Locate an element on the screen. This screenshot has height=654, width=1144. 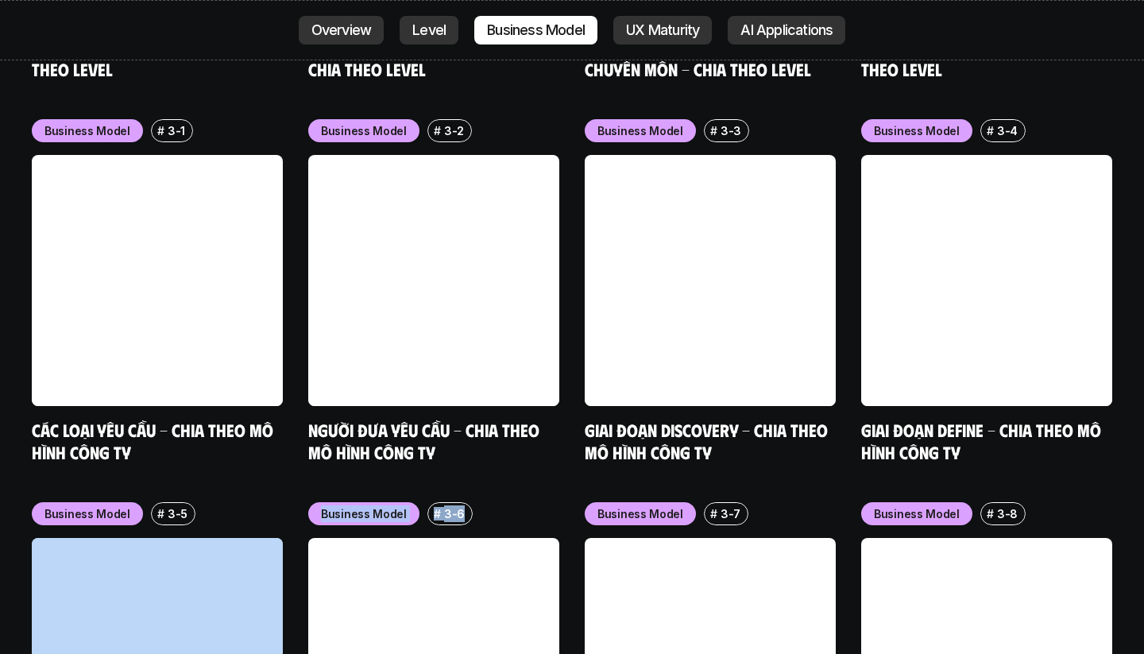
a: Level is located at coordinates (429, 30).